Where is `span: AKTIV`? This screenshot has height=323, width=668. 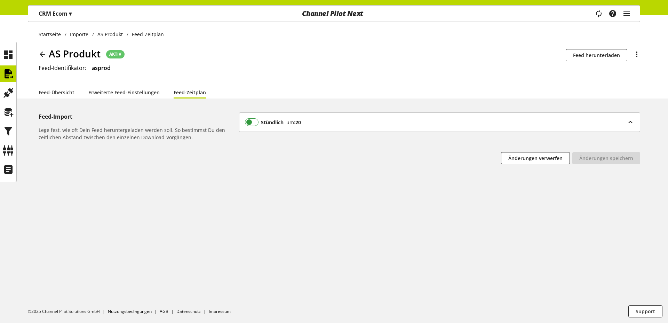
span: AKTIV is located at coordinates (115, 54).